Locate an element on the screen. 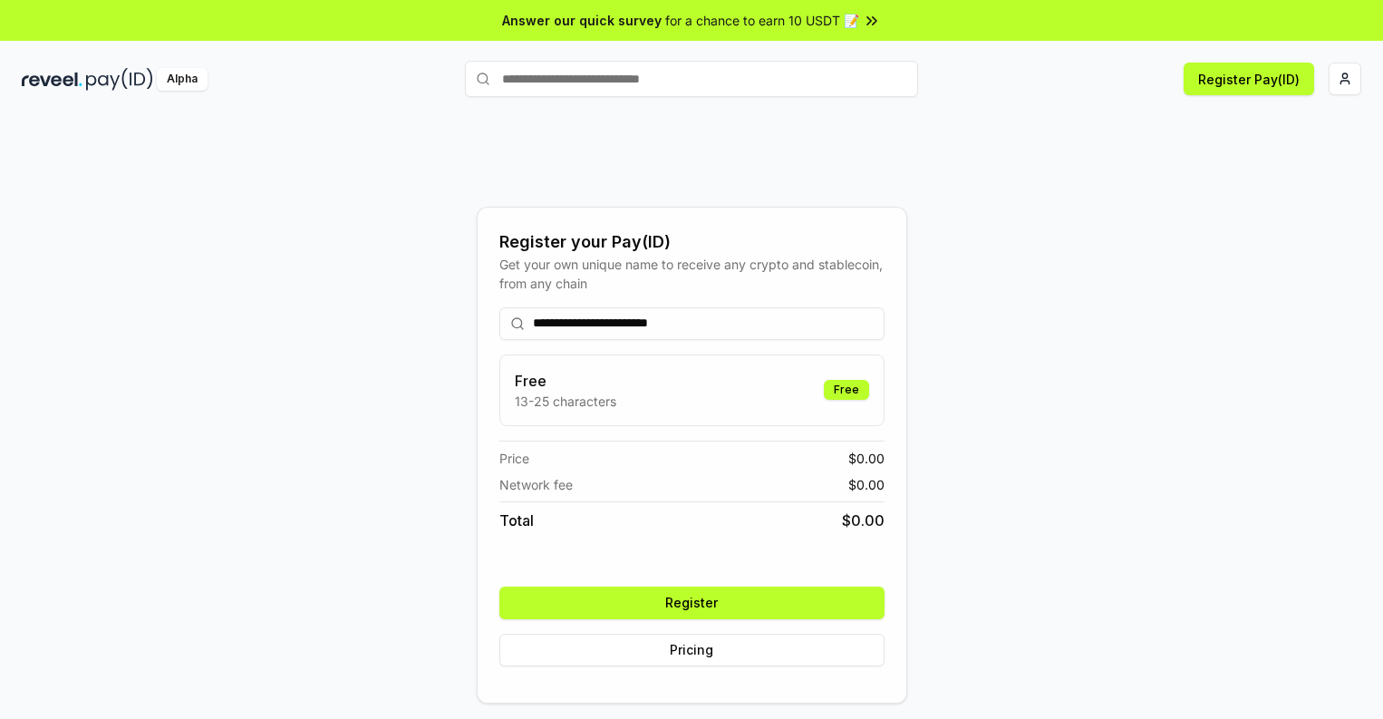  img: pay_id is located at coordinates (120, 79).